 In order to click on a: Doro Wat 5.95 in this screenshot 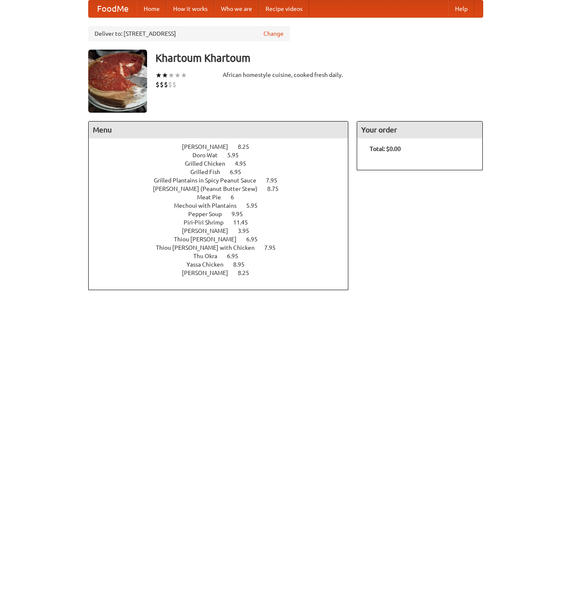, I will do `click(223, 155)`.